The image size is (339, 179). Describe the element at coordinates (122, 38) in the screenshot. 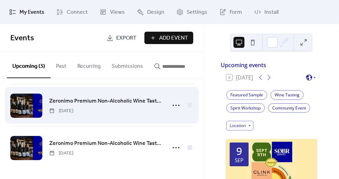

I see `a: Export` at that location.